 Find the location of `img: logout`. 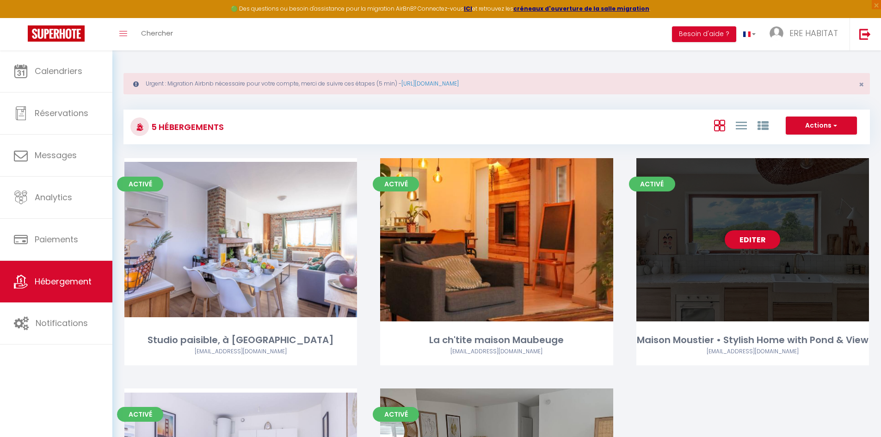

img: logout is located at coordinates (865, 34).